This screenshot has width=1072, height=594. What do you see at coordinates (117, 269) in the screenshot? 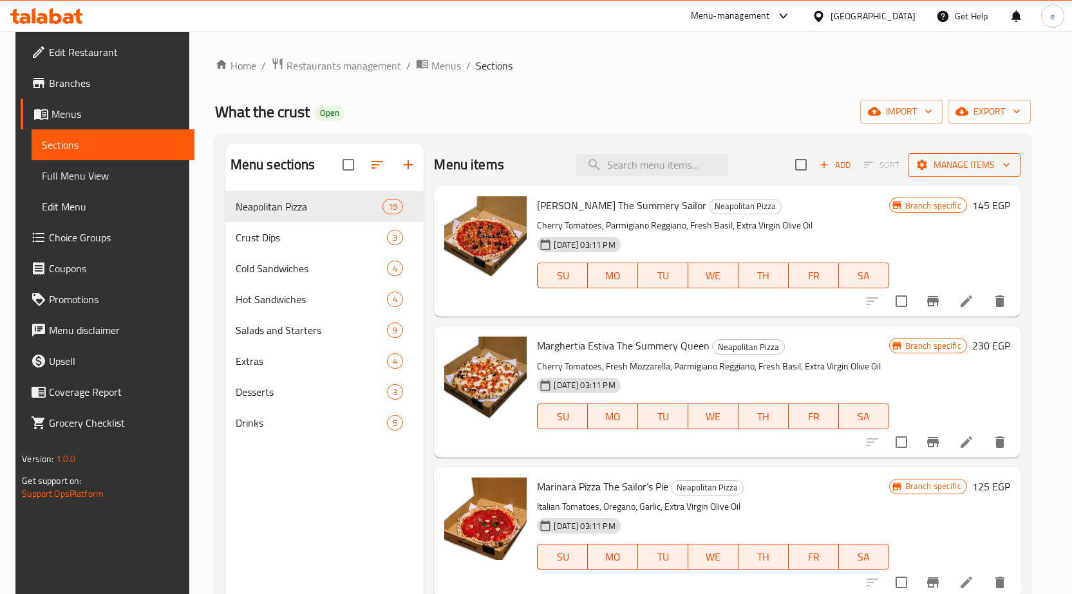
I see `span: Coupons` at bounding box center [117, 269].